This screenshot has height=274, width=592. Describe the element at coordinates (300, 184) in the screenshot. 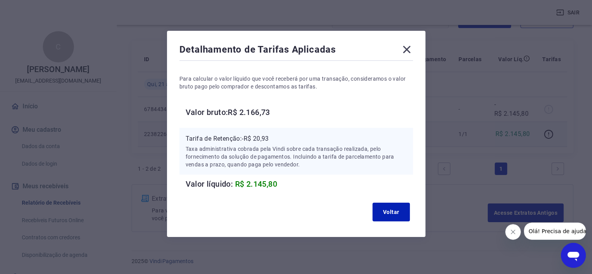

I see `h6: Valor líquido:` at that location.